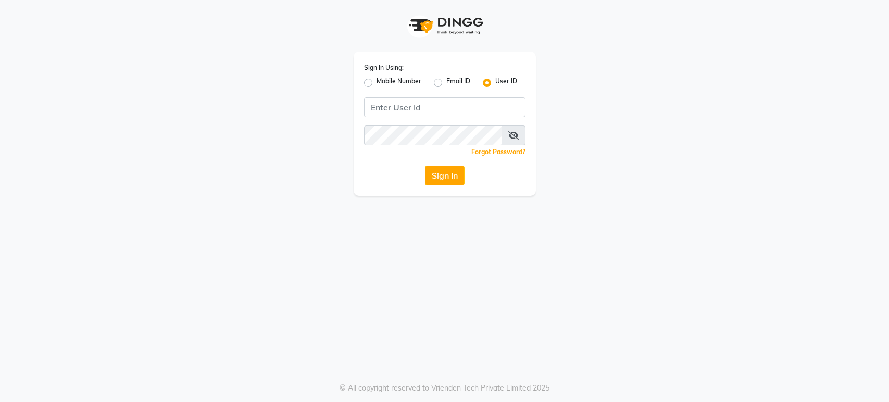 The image size is (889, 402). Describe the element at coordinates (506, 83) in the screenshot. I see `label: User ID` at that location.